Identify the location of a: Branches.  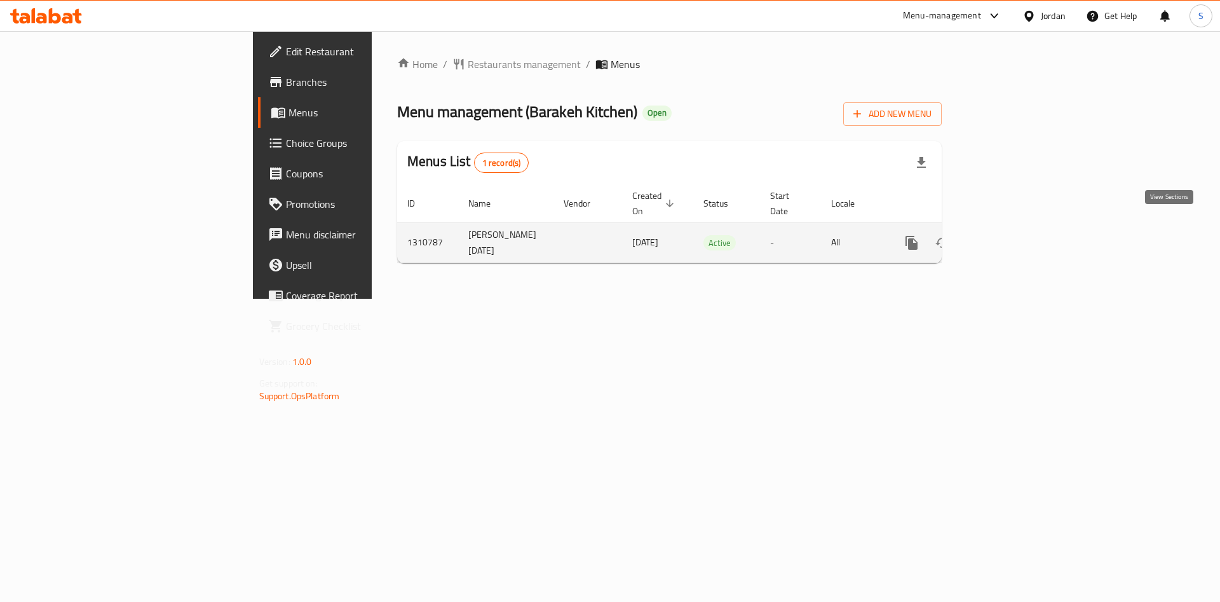
(357, 82).